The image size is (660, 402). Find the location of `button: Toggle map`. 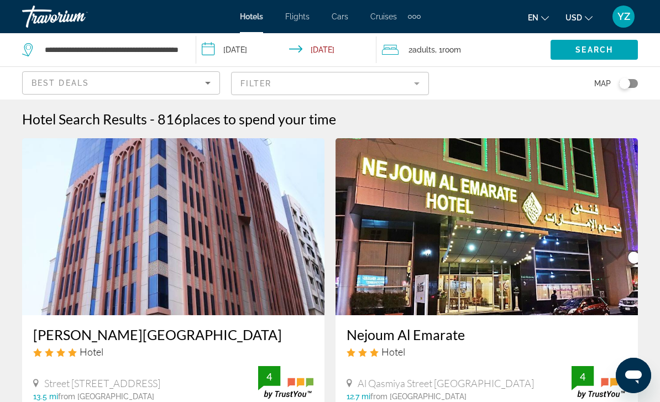

button: Toggle map is located at coordinates (624, 84).